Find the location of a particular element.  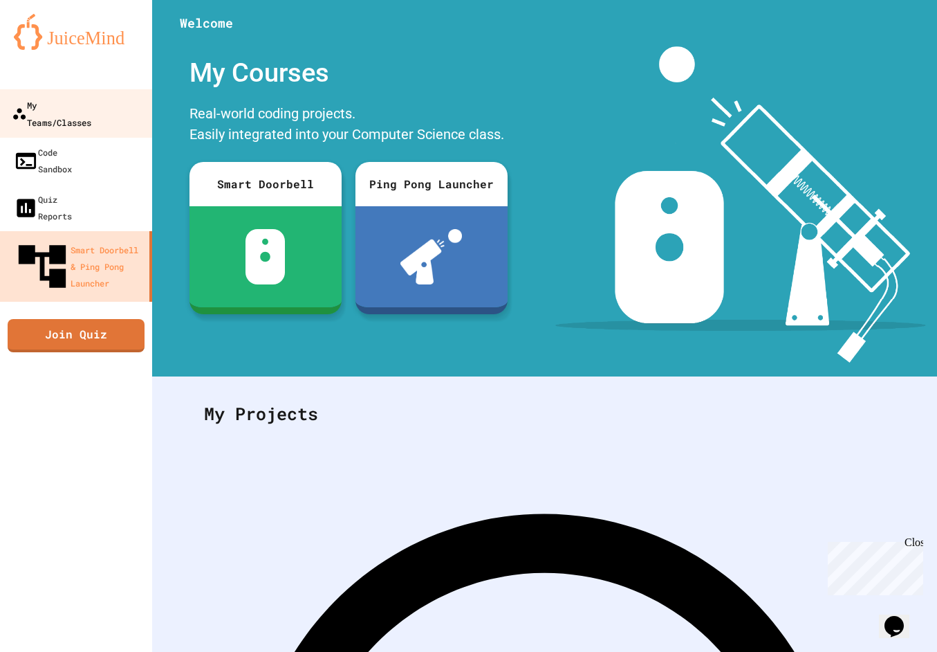

div: Ping Pong Launcher is located at coordinates (432, 184).